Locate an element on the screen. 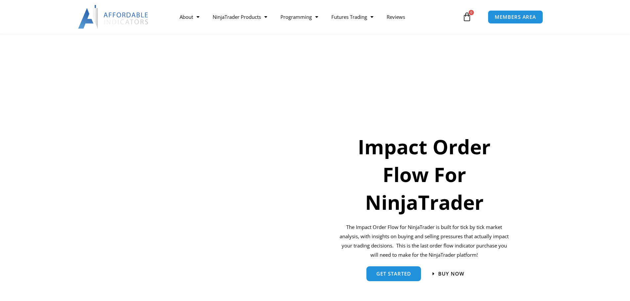 This screenshot has height=301, width=630. img: LogoAI | Affordable Indicators – NinjaTrader is located at coordinates (113, 17).